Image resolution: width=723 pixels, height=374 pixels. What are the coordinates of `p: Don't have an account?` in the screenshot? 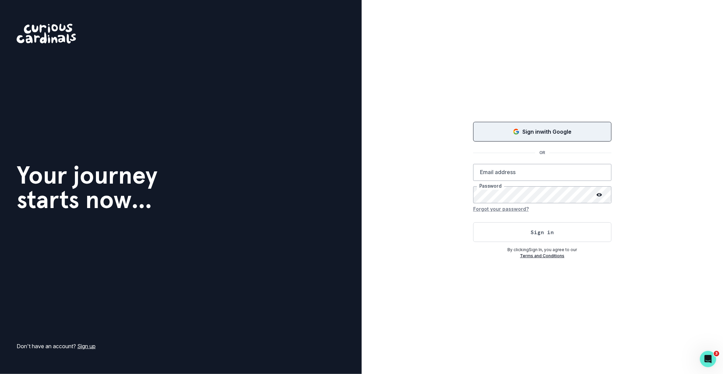 It's located at (56, 346).